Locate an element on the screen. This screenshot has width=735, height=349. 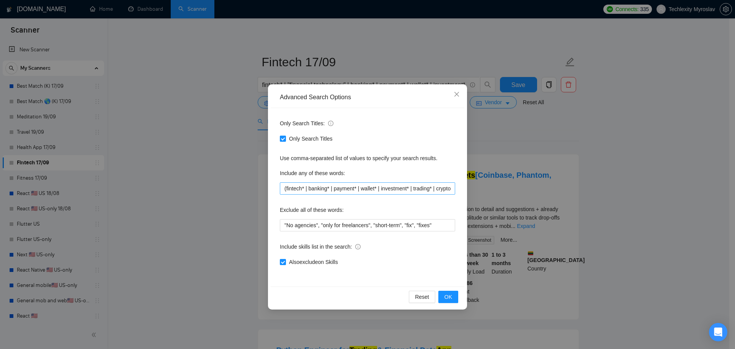
span: Also exclude on Skills is located at coordinates (314, 262).